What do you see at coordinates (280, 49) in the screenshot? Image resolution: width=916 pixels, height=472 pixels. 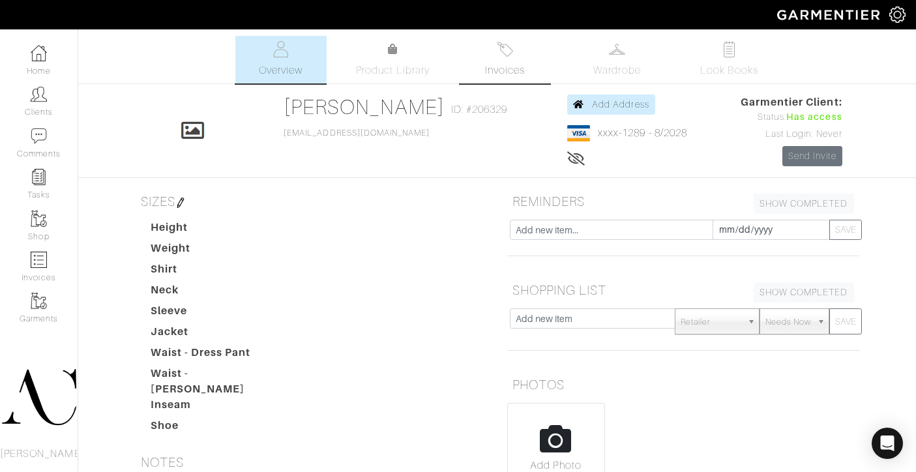 I see `img: basicinfo-40fd8af6dae0f16599ec9e87c0ef1c0a1fdea2edbe929e3d69a839185d80c458.svg` at bounding box center [280, 49].